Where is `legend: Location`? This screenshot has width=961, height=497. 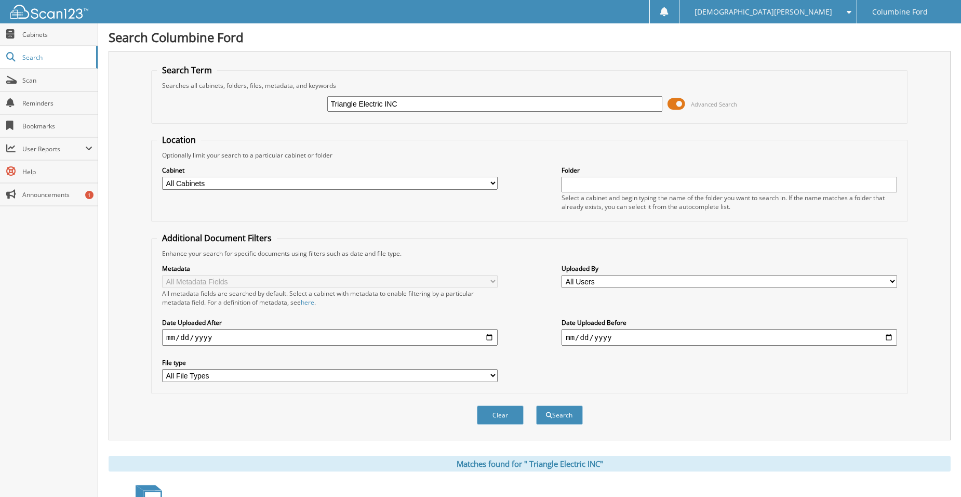 legend: Location is located at coordinates (179, 140).